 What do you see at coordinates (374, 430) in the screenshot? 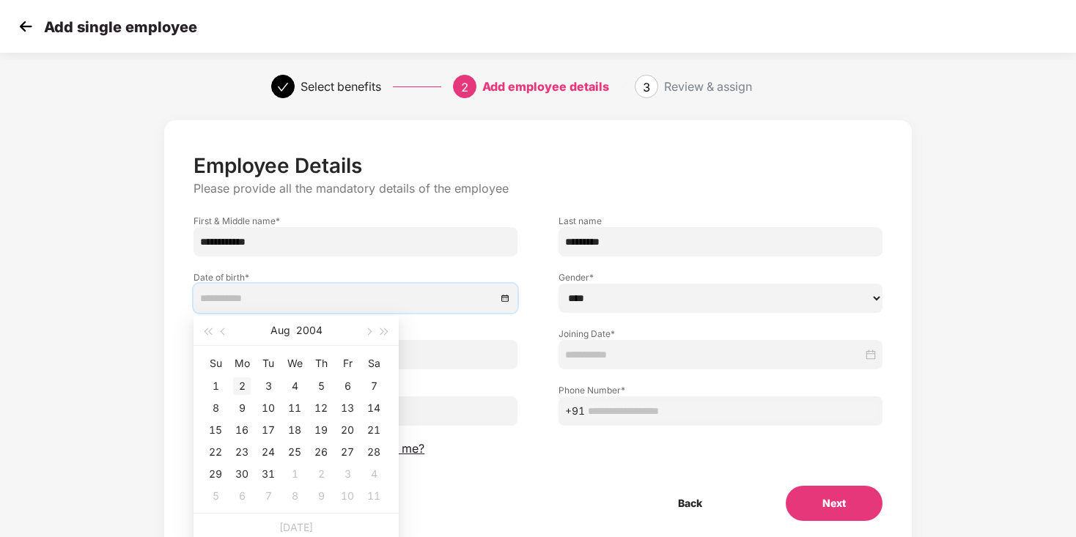
I see `div: 21` at bounding box center [374, 430].